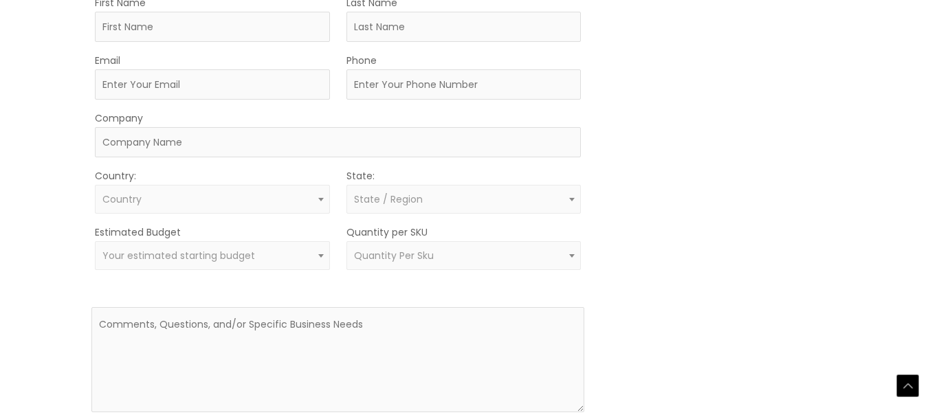 This screenshot has width=939, height=417. Describe the element at coordinates (107, 60) in the screenshot. I see `label: Email` at that location.